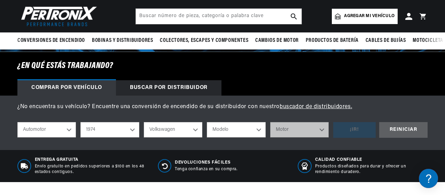 The image size is (445, 195). Describe the element at coordinates (365, 16) in the screenshot. I see `a: Agregar mi vehículo` at that location.